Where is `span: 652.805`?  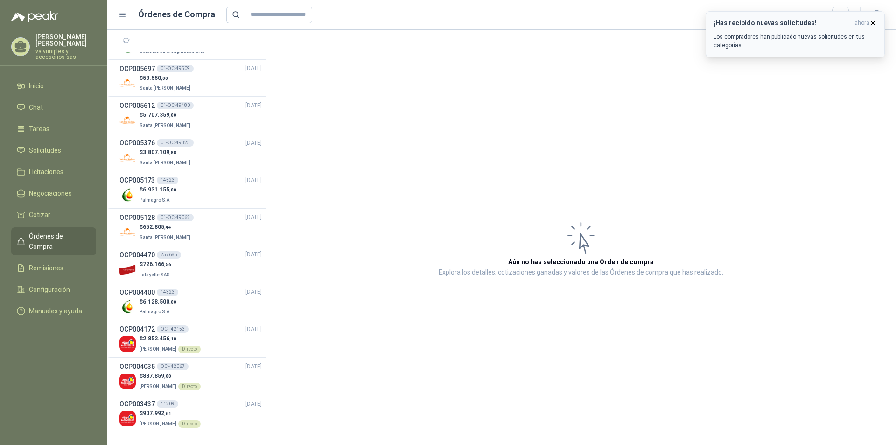 span: 652.805 is located at coordinates (157, 227).